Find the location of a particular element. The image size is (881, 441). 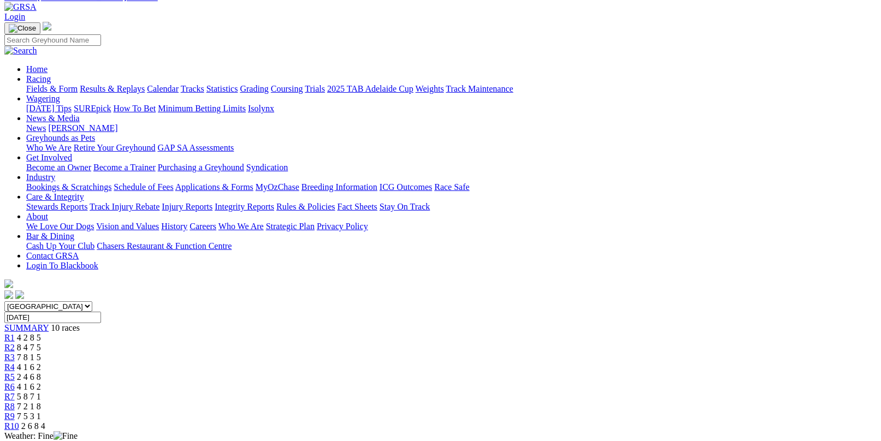

span: 7 5 3 1 is located at coordinates (29, 416).